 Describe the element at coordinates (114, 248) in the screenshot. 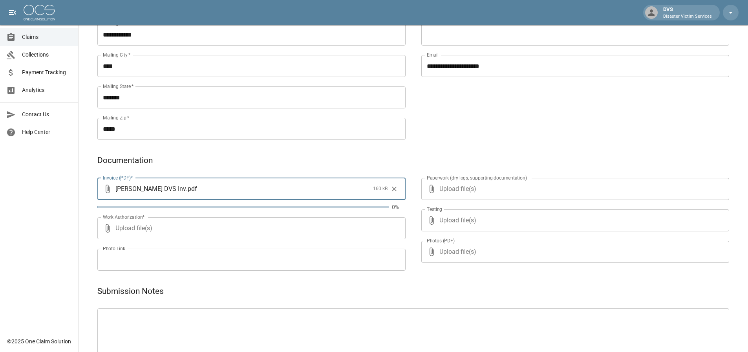

I see `label: Photo Link` at that location.